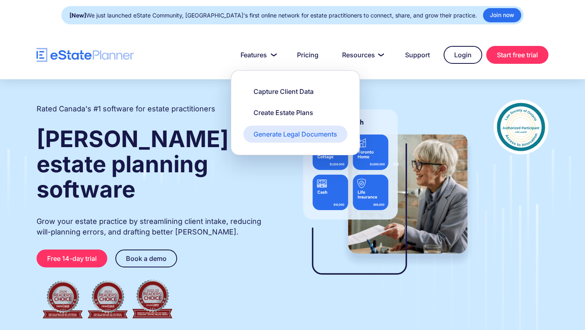 The width and height of the screenshot is (585, 330). I want to click on a: Capture Client Data, so click(284, 91).